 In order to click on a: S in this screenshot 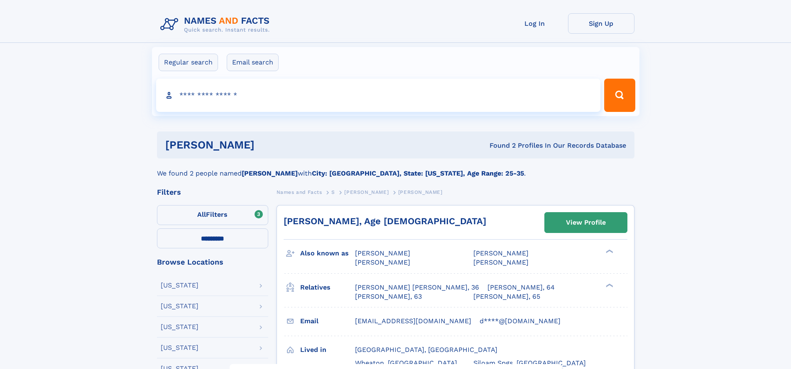, I will do `click(333, 192)`.